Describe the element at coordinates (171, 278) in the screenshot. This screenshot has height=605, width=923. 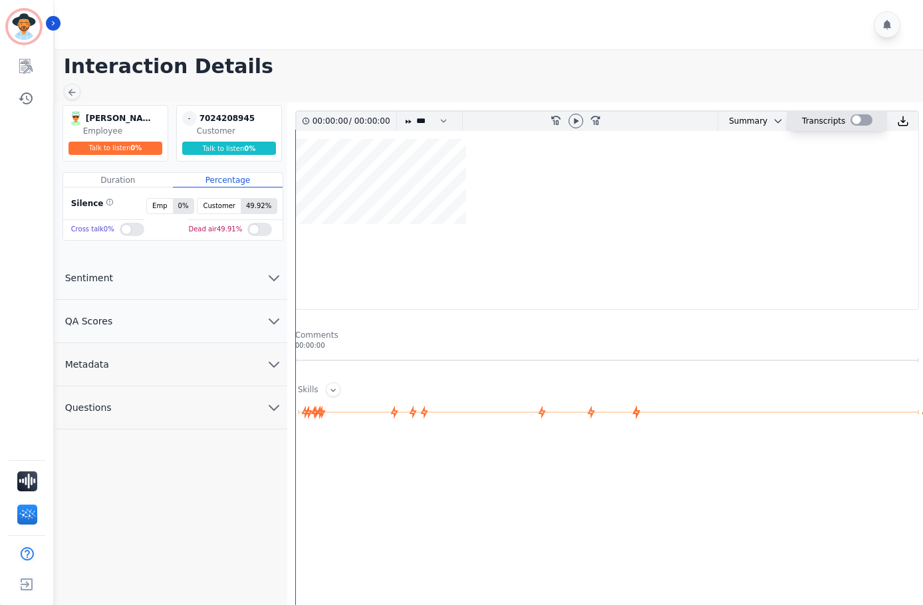
I see `button: Sentiment chevron down` at that location.